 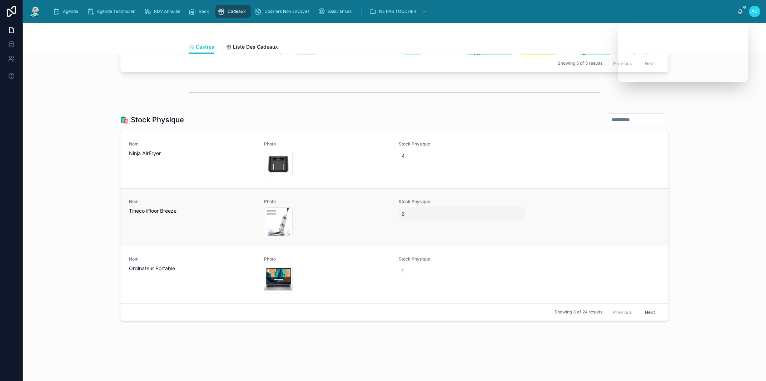 I want to click on span: RDV Annulés, so click(x=167, y=11).